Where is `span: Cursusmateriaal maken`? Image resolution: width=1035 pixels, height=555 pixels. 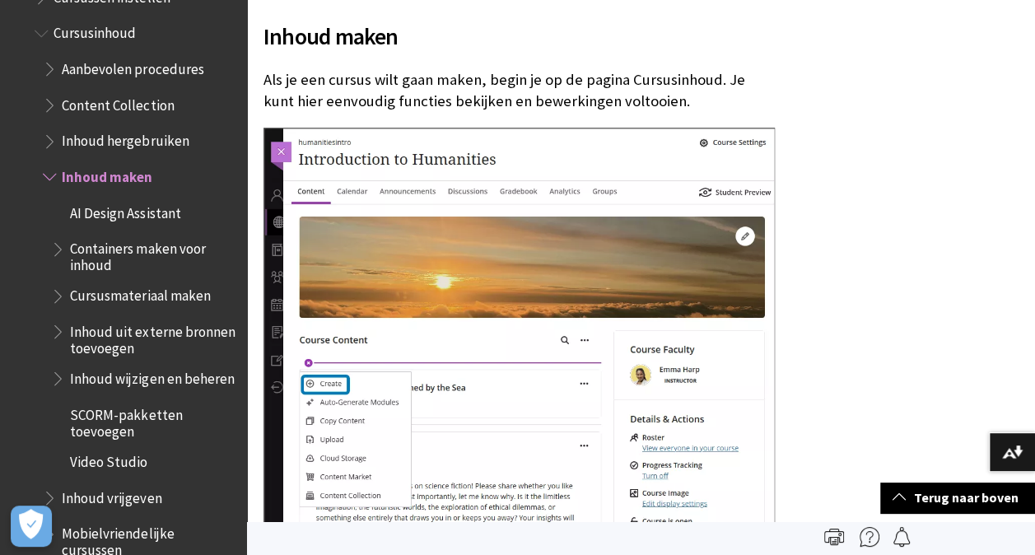
span: Cursusmateriaal maken is located at coordinates (140, 293).